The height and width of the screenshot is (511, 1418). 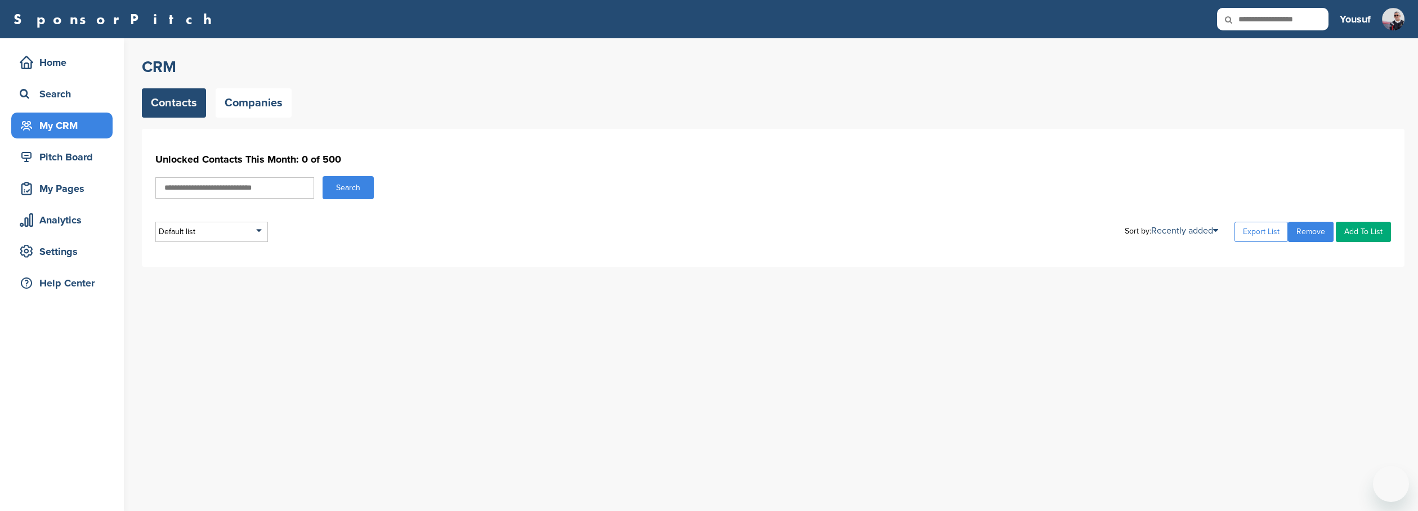 What do you see at coordinates (62, 220) in the screenshot?
I see `a: Analytics` at bounding box center [62, 220].